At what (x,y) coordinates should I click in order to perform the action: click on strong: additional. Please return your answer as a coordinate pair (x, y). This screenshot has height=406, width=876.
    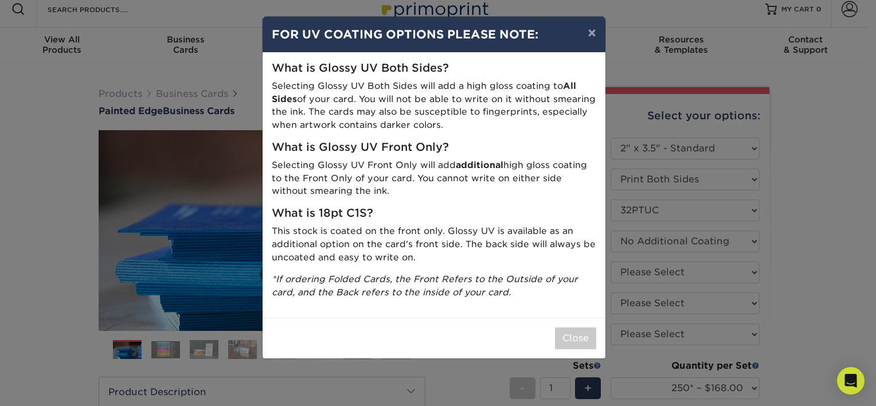
    Looking at the image, I should click on (479, 165).